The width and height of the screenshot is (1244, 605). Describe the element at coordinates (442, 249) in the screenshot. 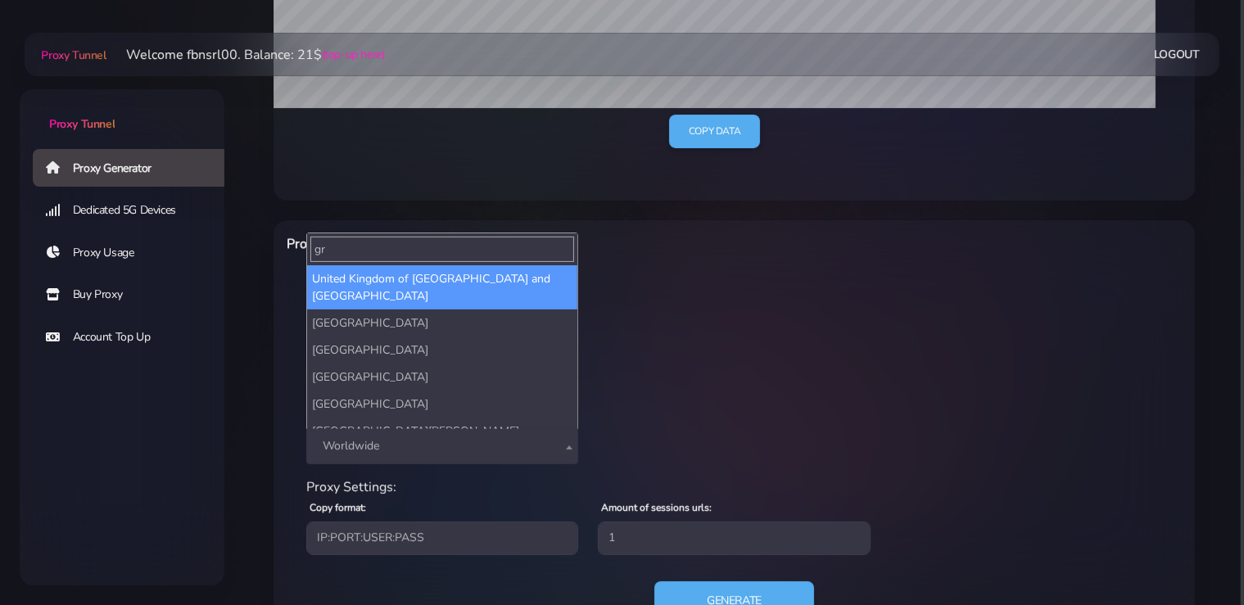

I see `input: Search` at that location.